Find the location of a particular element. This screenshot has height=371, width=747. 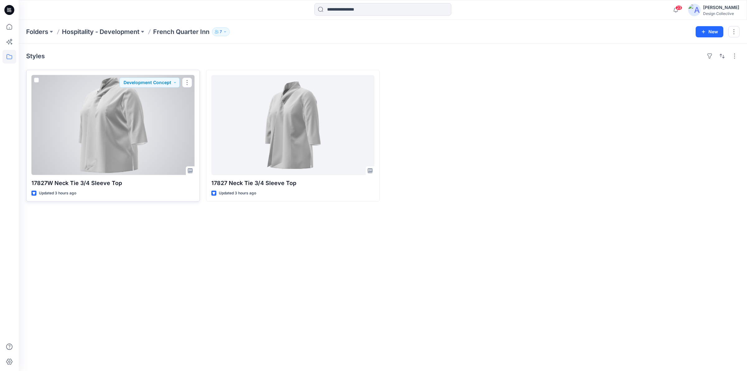

div: Design Collective is located at coordinates (721, 13).